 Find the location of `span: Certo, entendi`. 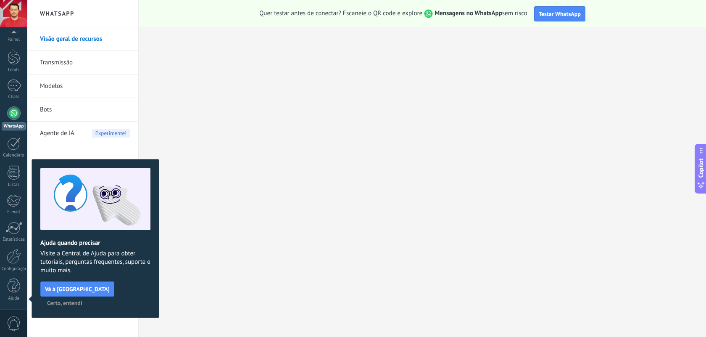

span: Certo, entendi is located at coordinates (65, 303).